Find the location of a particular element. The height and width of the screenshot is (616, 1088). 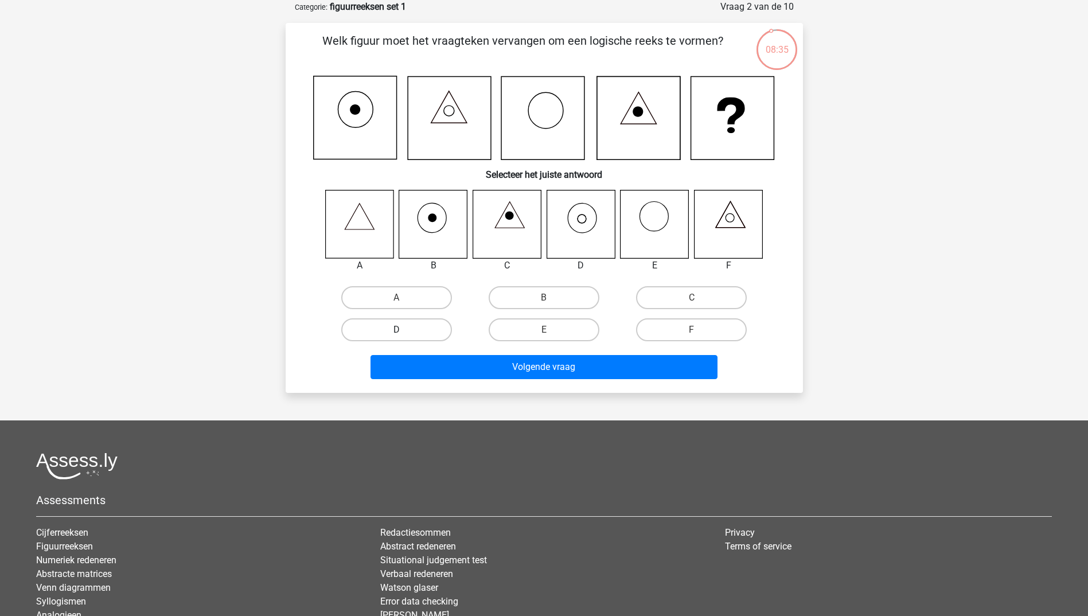

a: Cijferreeksen is located at coordinates (62, 532).